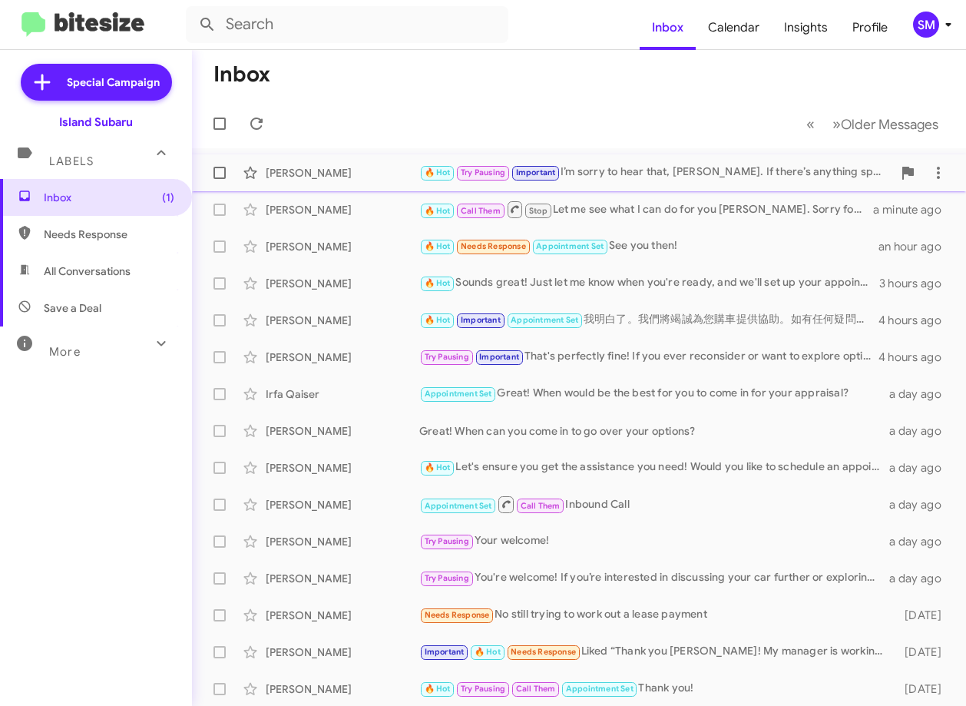  I want to click on div: Your welcome!, so click(654, 540).